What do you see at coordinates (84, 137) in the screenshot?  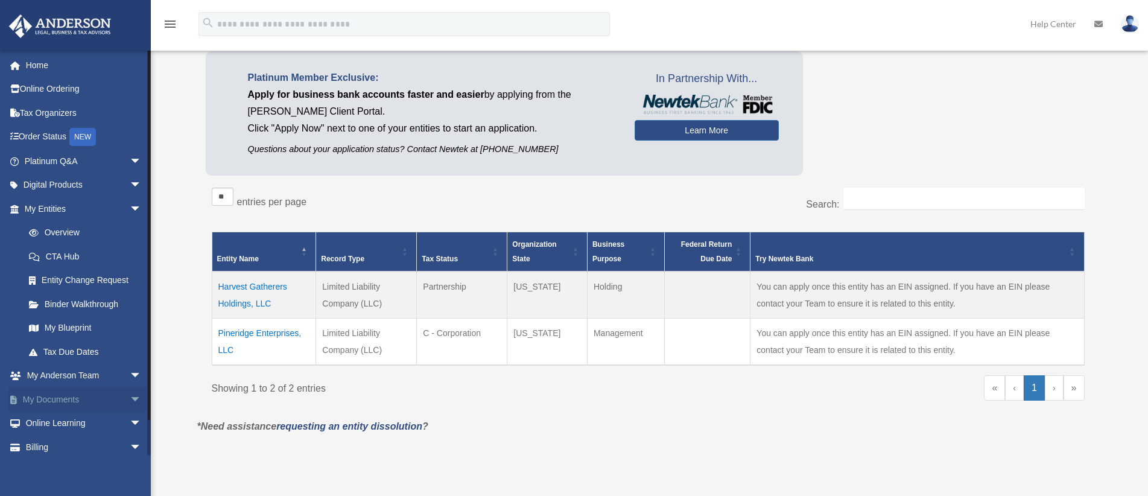 I see `a: Order StatusNEW` at bounding box center [84, 137].